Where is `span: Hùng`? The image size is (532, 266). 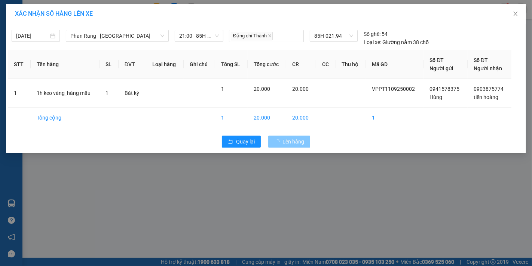 span: Hùng is located at coordinates (436, 97).